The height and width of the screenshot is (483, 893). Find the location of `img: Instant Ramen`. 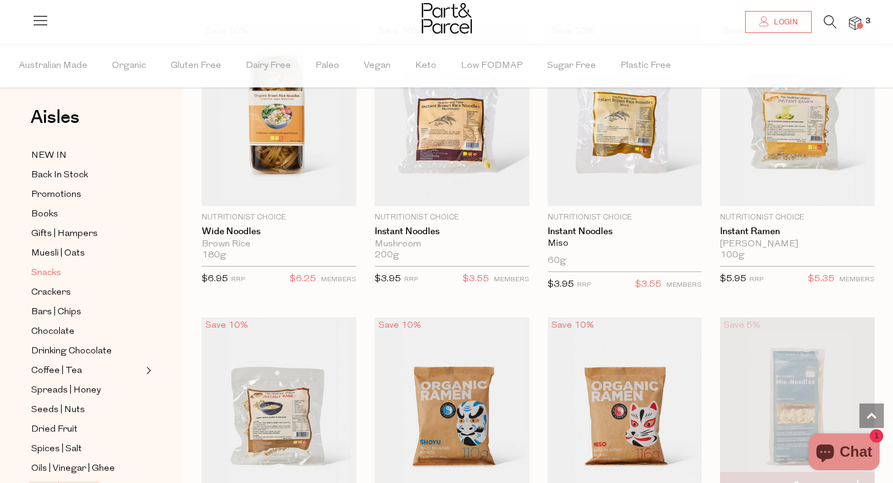

img: Instant Ramen is located at coordinates (797, 114).